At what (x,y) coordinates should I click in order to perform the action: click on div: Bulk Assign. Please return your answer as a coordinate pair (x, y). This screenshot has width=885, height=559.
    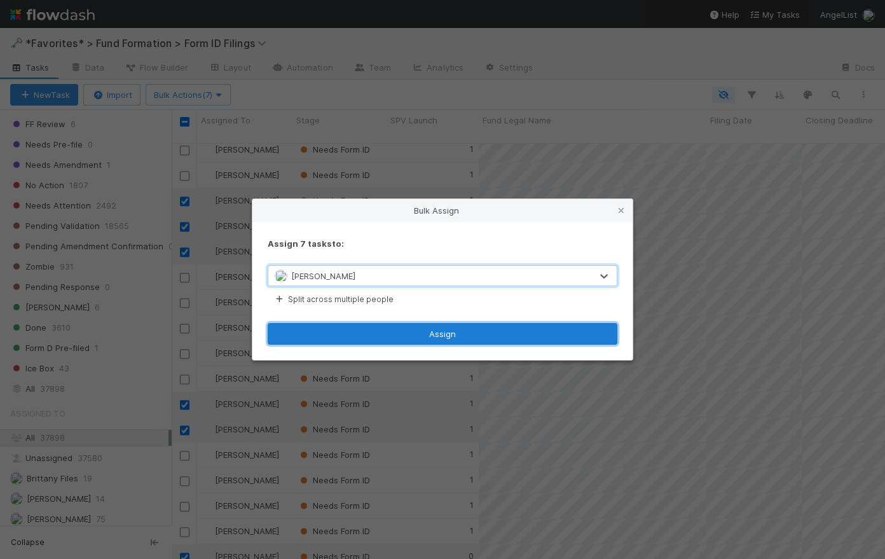
    Looking at the image, I should click on (442, 210).